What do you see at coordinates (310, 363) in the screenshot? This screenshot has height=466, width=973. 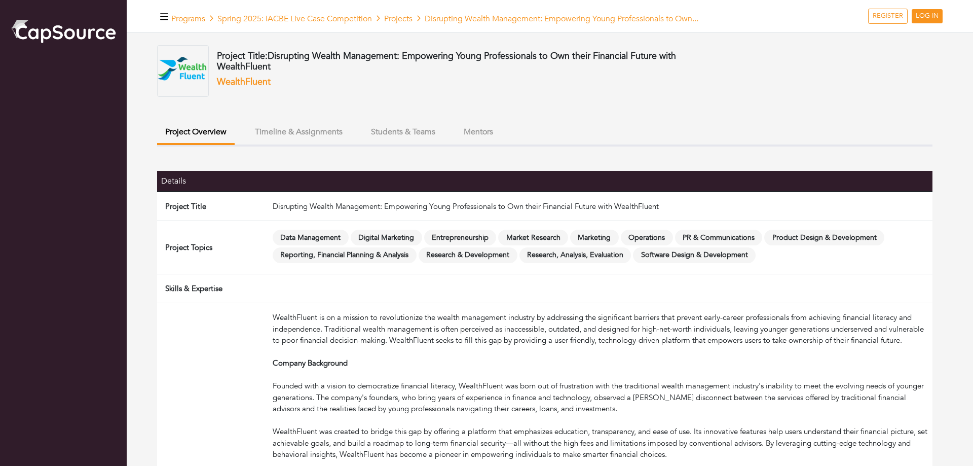 I see `strong: Company Background` at bounding box center [310, 363].